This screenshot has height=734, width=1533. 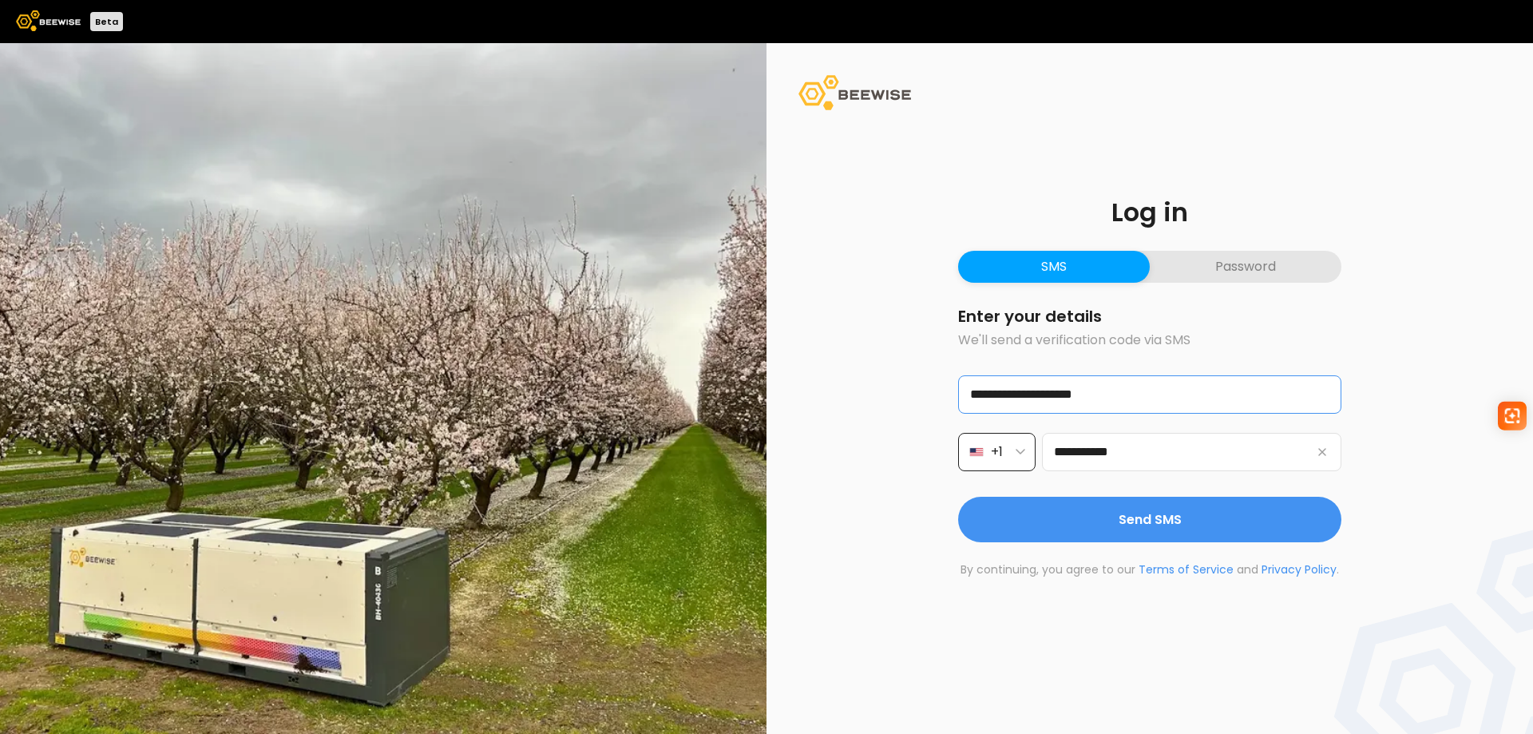 I want to click on button: Clear phone number, so click(x=1322, y=452).